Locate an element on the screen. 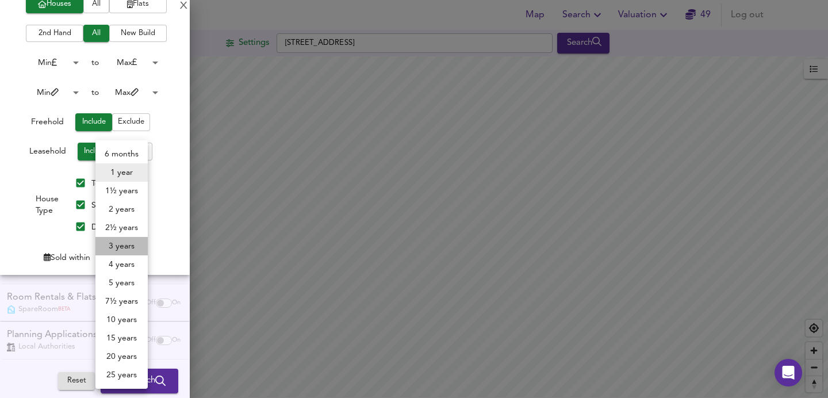  li: 2 years is located at coordinates (121, 209).